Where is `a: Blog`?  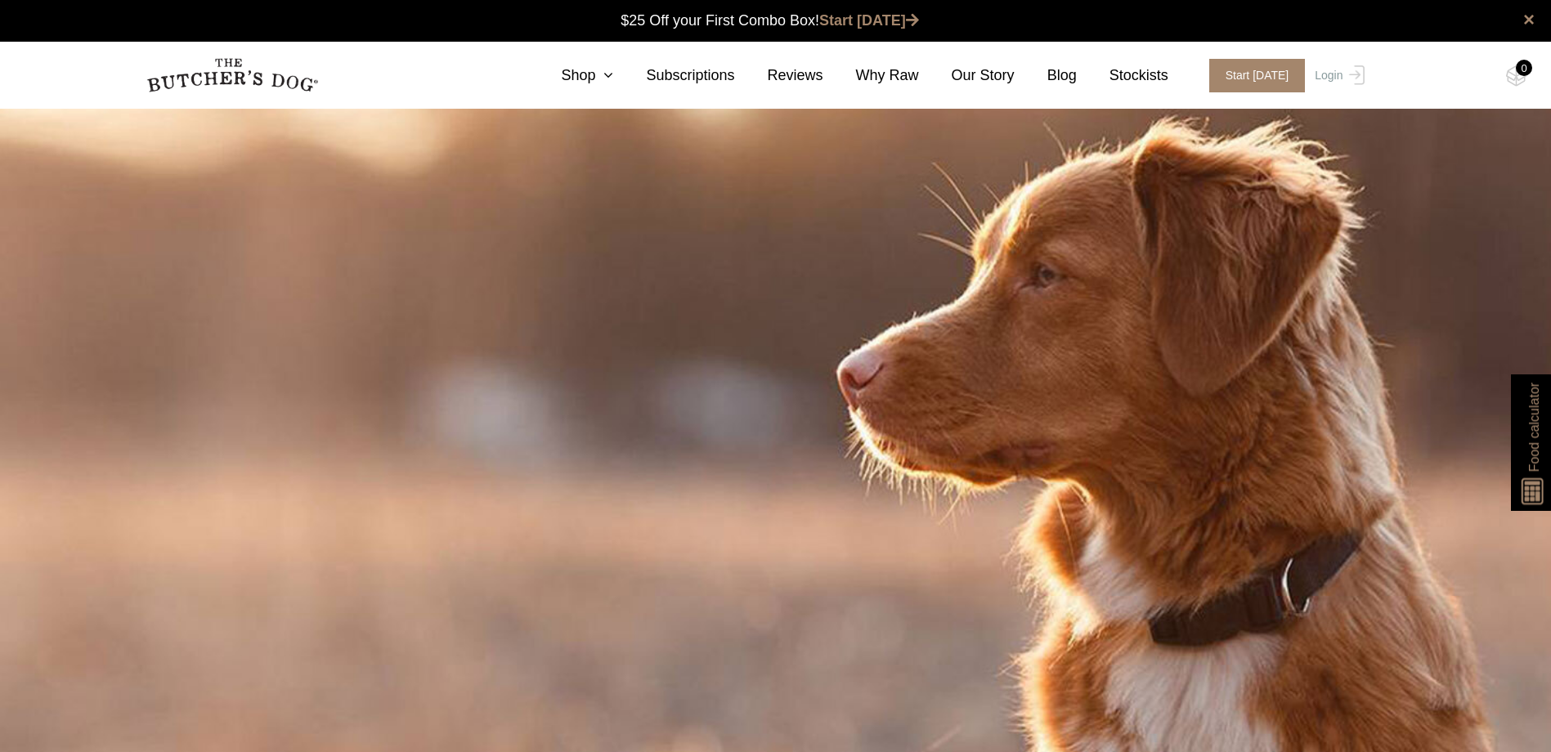
a: Blog is located at coordinates (1046, 75).